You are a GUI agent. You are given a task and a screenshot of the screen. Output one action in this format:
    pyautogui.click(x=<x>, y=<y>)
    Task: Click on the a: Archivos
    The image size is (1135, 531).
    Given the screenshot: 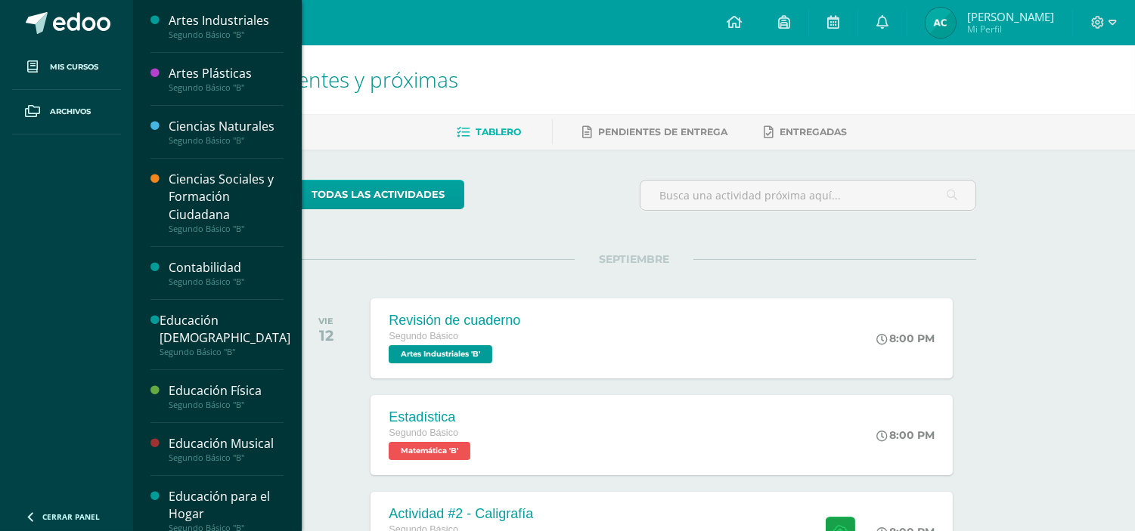 What is the action you would take?
    pyautogui.click(x=67, y=112)
    